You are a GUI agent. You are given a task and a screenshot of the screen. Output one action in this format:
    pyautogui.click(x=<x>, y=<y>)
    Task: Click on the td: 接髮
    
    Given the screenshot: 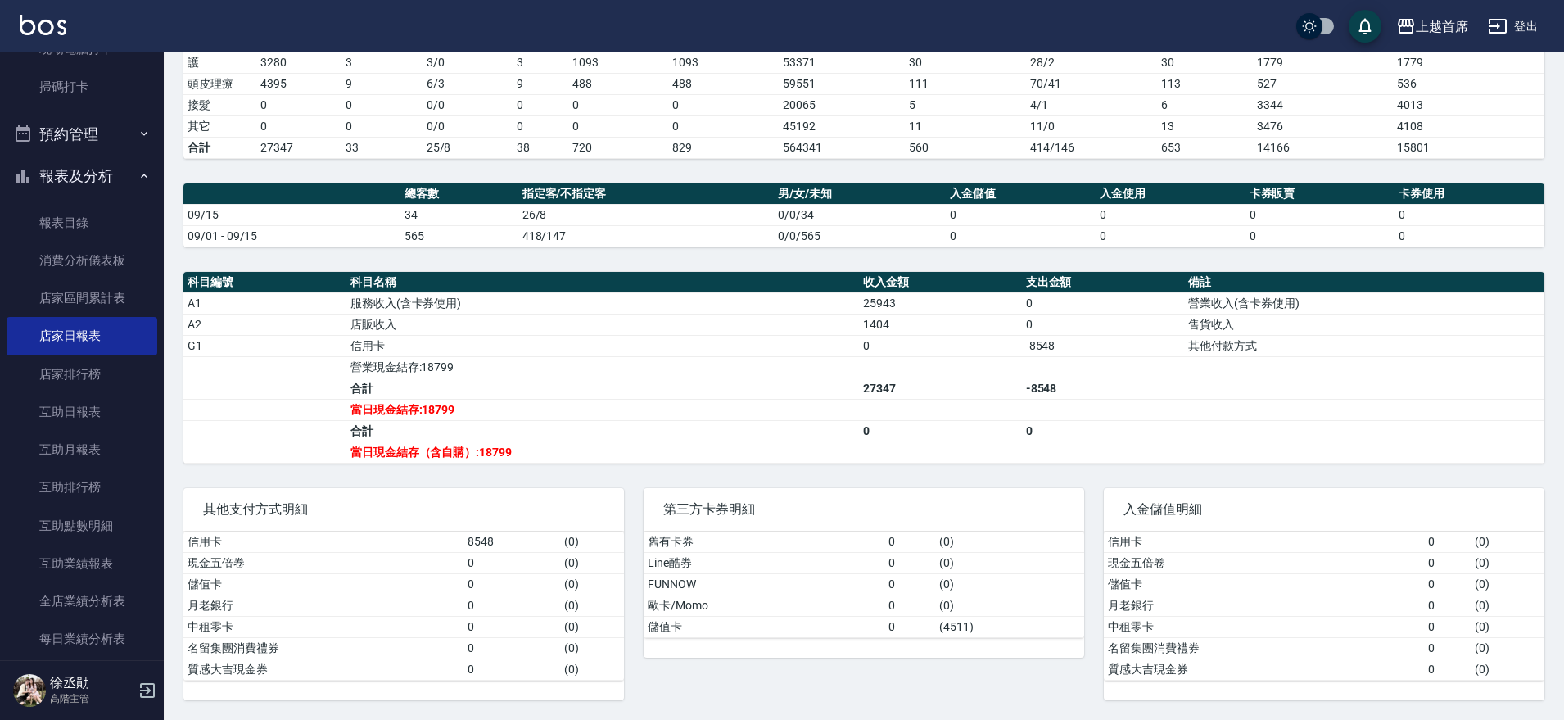 What is the action you would take?
    pyautogui.click(x=220, y=105)
    